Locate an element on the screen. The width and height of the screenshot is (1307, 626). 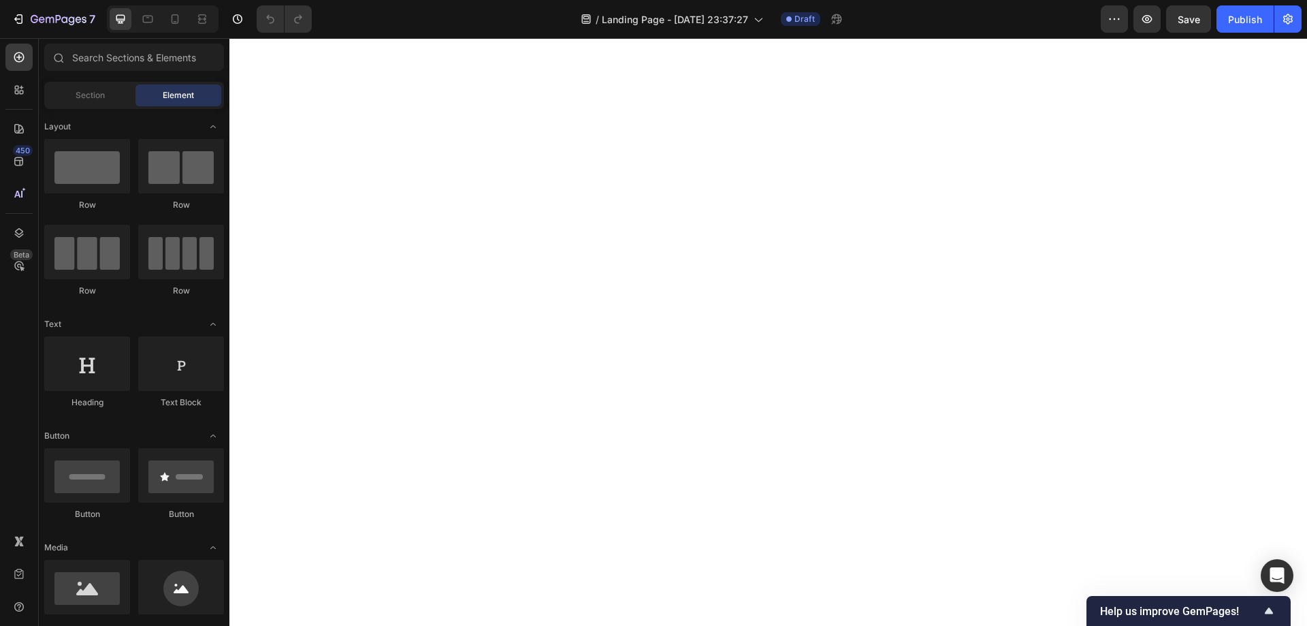
div: Open Intercom Messenger is located at coordinates (1277, 575).